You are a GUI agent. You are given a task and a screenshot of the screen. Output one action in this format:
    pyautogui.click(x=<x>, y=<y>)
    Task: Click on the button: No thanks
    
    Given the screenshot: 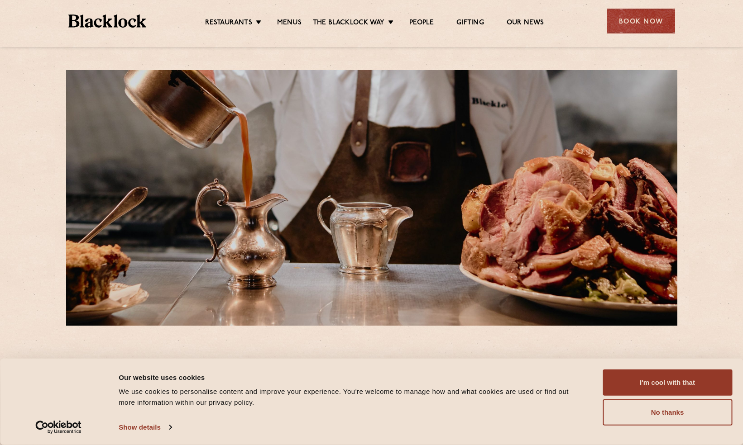 What is the action you would take?
    pyautogui.click(x=667, y=413)
    